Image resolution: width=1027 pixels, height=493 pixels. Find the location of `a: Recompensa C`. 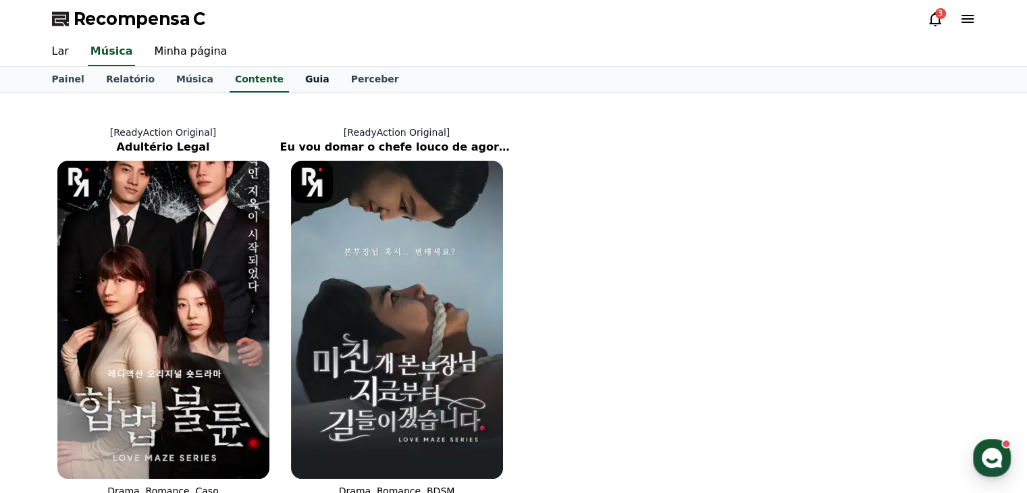

a: Recompensa C is located at coordinates (128, 19).